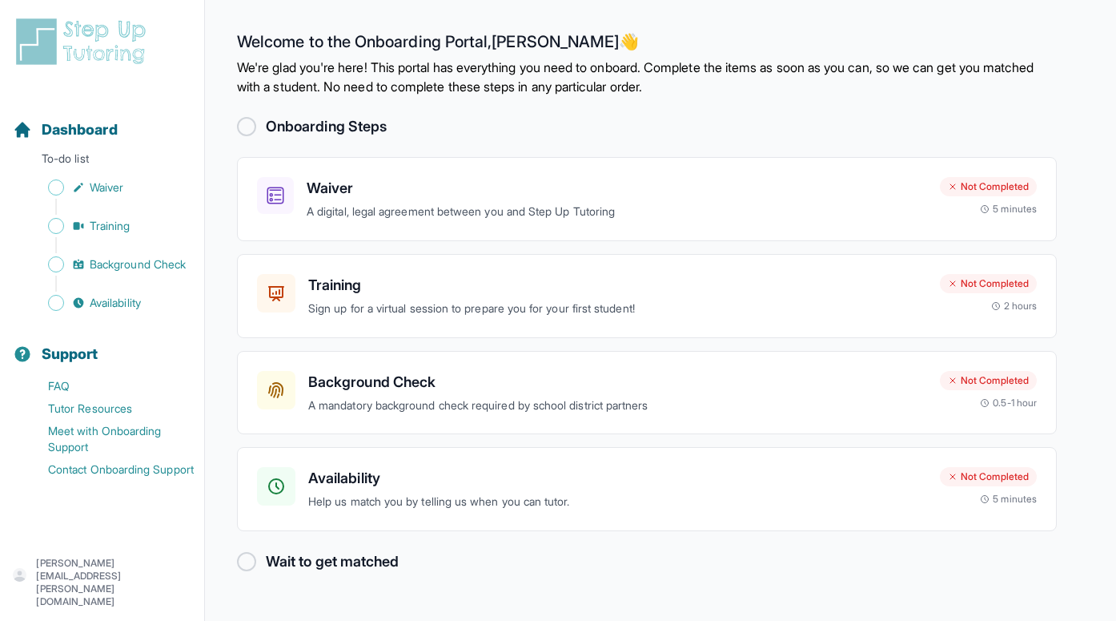 The image size is (1116, 621). What do you see at coordinates (647, 296) in the screenshot?
I see `a: TrainingSign up for a virtual session to prepare you for your first student!Not Completed2 hours` at bounding box center [647, 296].